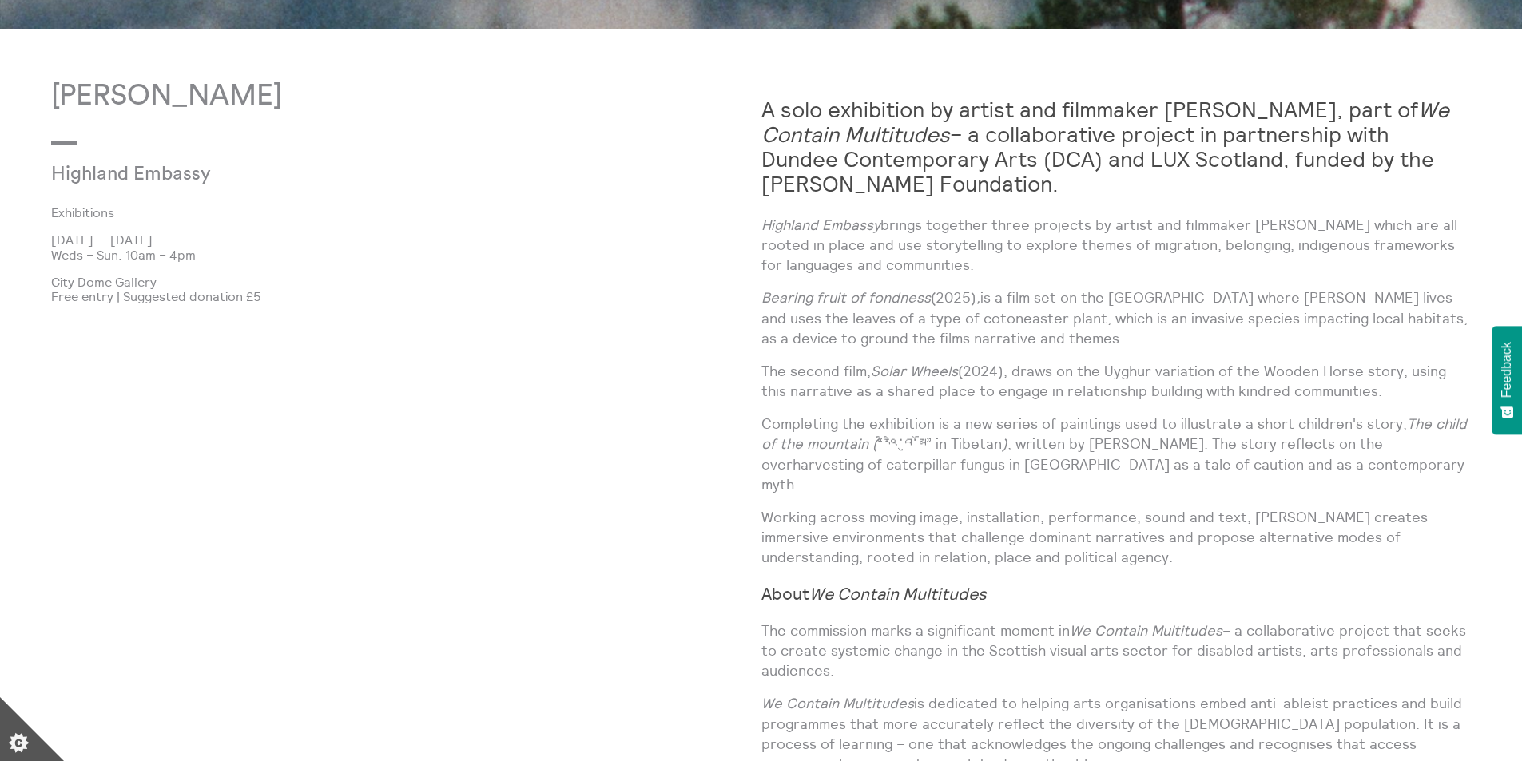 The width and height of the screenshot is (1522, 761). What do you see at coordinates (914, 371) in the screenshot?
I see `em: Solar Wheels` at bounding box center [914, 371].